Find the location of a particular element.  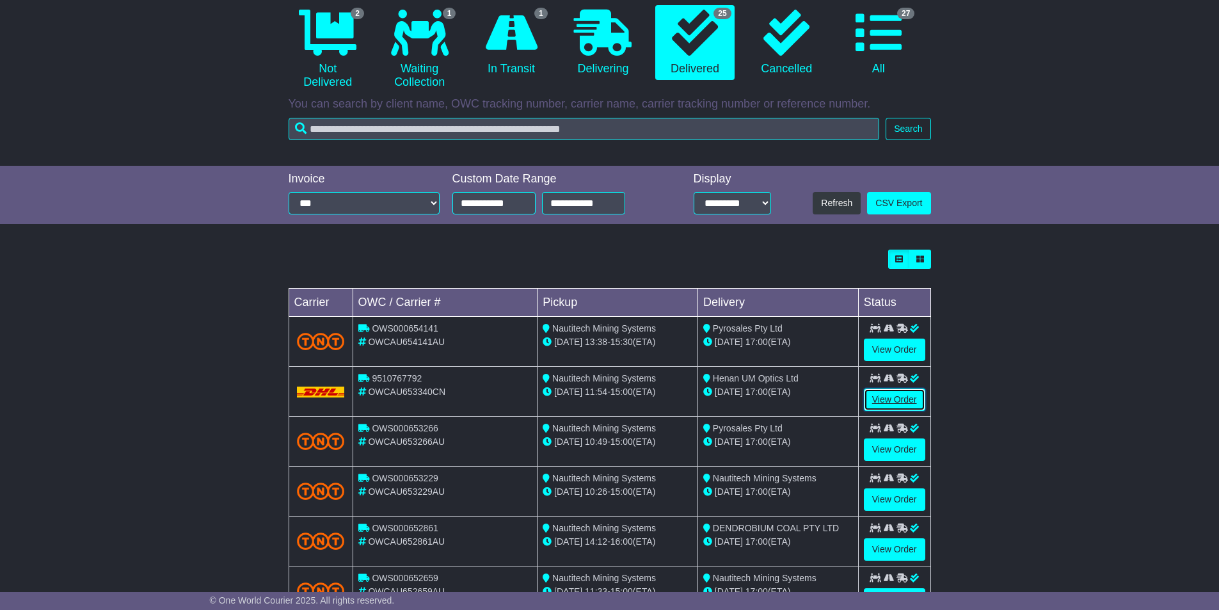

span: 2 is located at coordinates (357, 13).